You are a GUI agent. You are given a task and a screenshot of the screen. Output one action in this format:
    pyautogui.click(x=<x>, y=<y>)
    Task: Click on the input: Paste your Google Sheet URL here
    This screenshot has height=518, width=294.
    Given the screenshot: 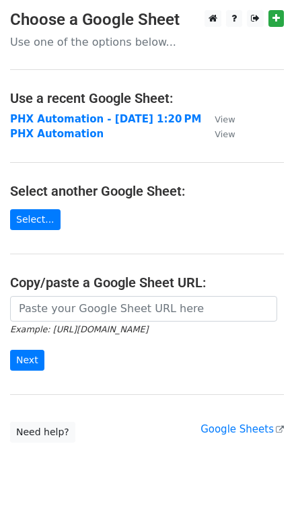 What is the action you would take?
    pyautogui.click(x=143, y=309)
    